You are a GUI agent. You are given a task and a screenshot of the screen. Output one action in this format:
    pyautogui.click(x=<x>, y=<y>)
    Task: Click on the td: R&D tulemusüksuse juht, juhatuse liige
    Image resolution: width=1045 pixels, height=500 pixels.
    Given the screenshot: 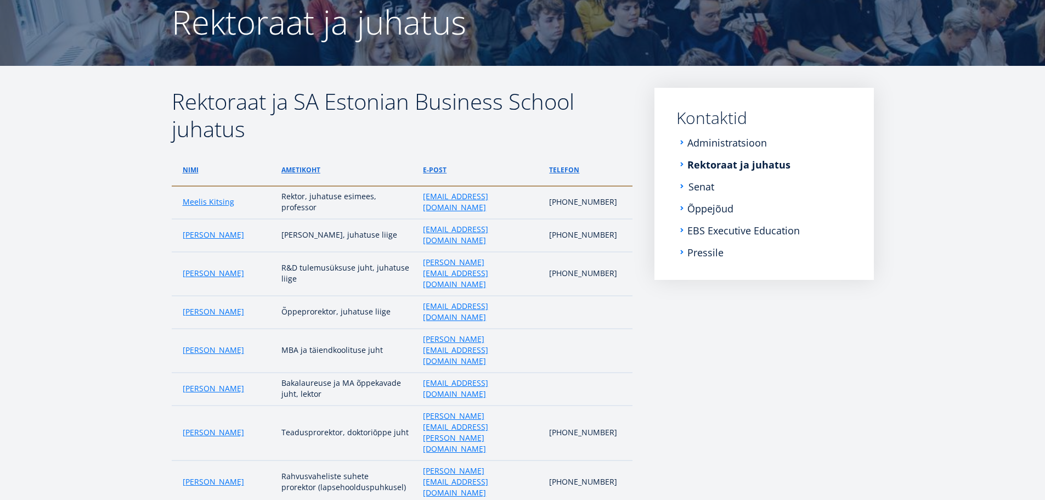 What is the action you would take?
    pyautogui.click(x=347, y=274)
    